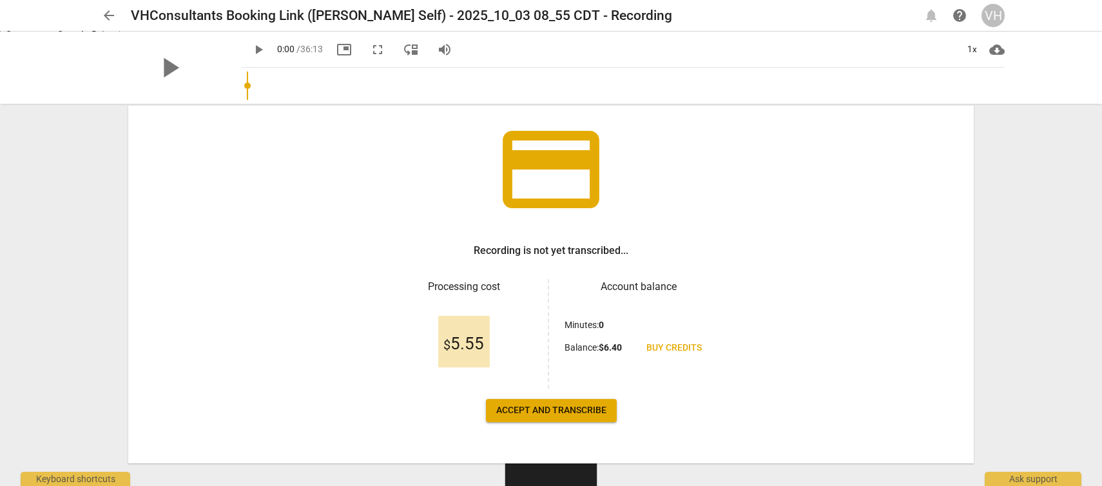 The width and height of the screenshot is (1102, 486). What do you see at coordinates (993, 15) in the screenshot?
I see `button: VH` at bounding box center [993, 15].